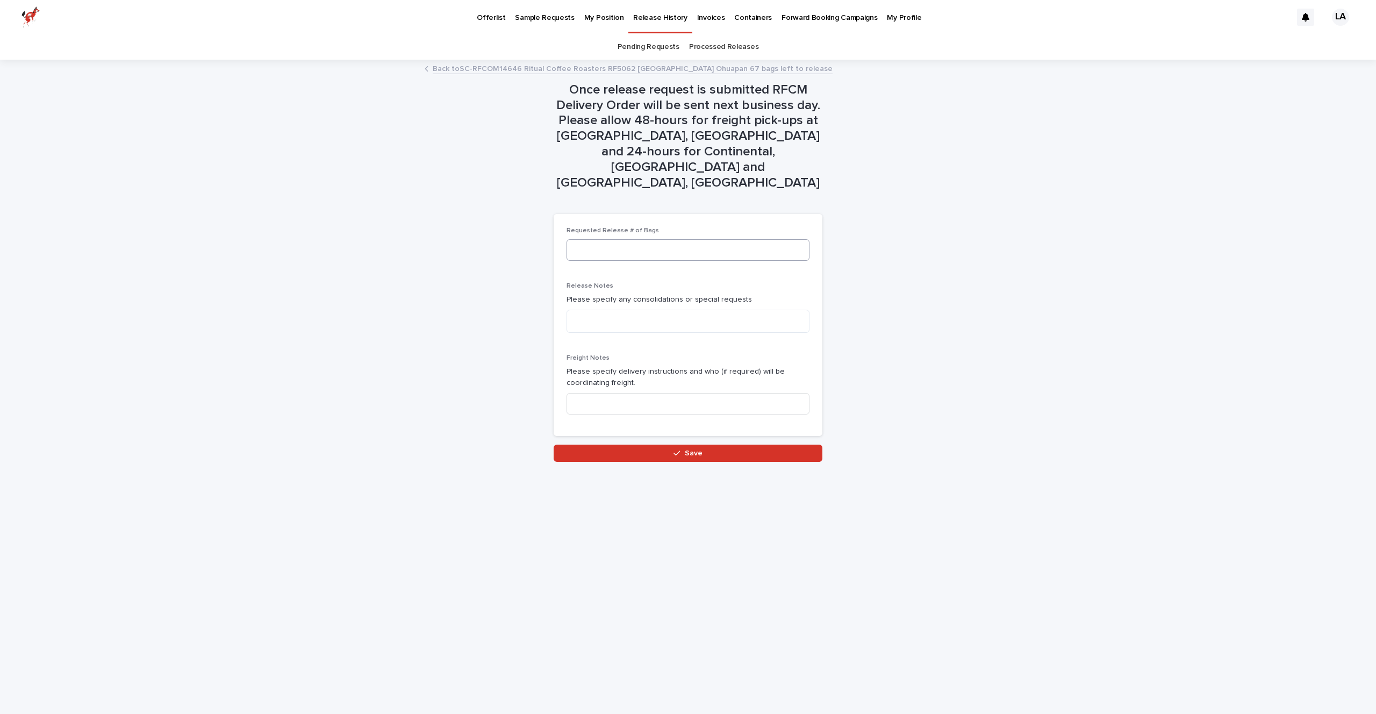  I want to click on p: Please specify any consolidations or special requests, so click(688, 299).